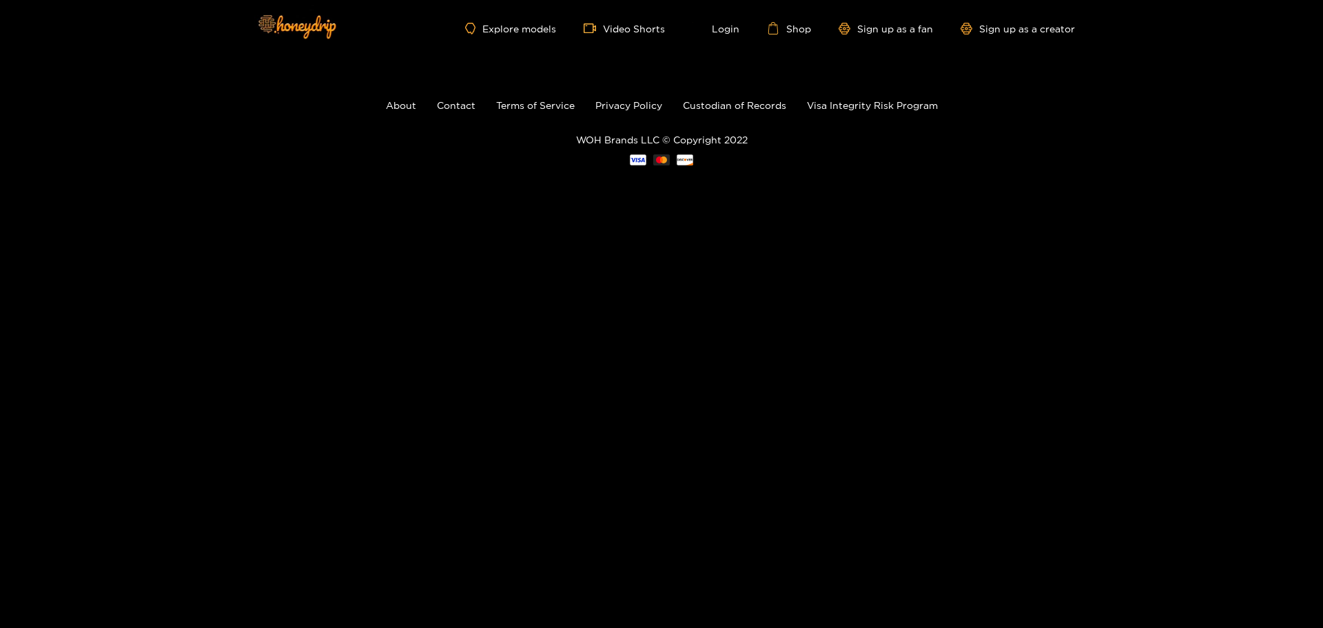 The height and width of the screenshot is (628, 1323). What do you see at coordinates (624, 28) in the screenshot?
I see `a: Video Shorts` at bounding box center [624, 28].